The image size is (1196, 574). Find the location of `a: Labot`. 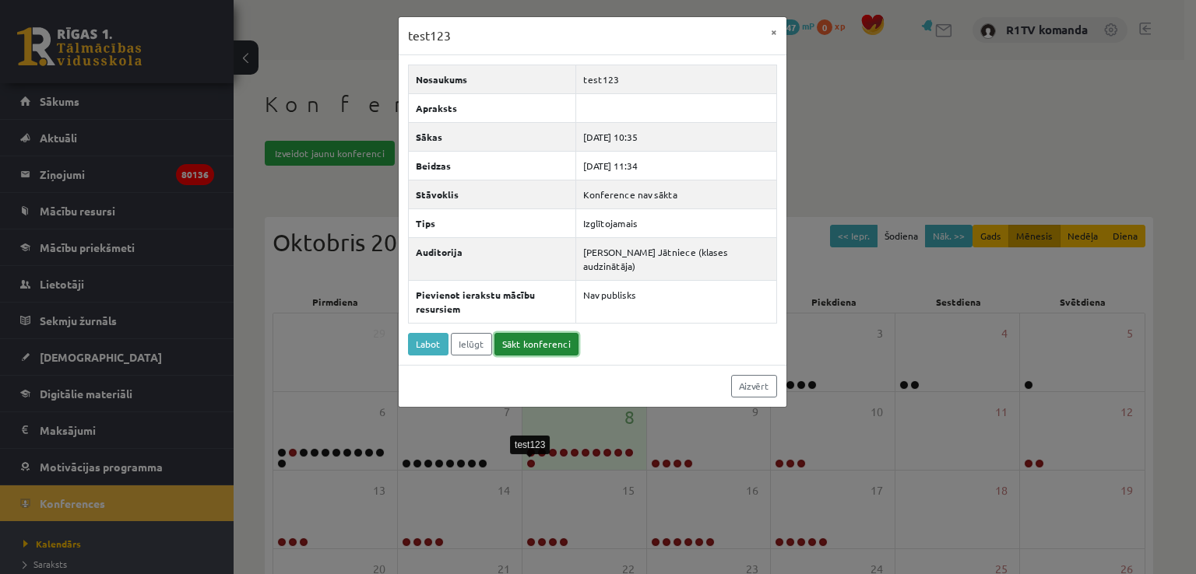

a: Labot is located at coordinates (428, 344).